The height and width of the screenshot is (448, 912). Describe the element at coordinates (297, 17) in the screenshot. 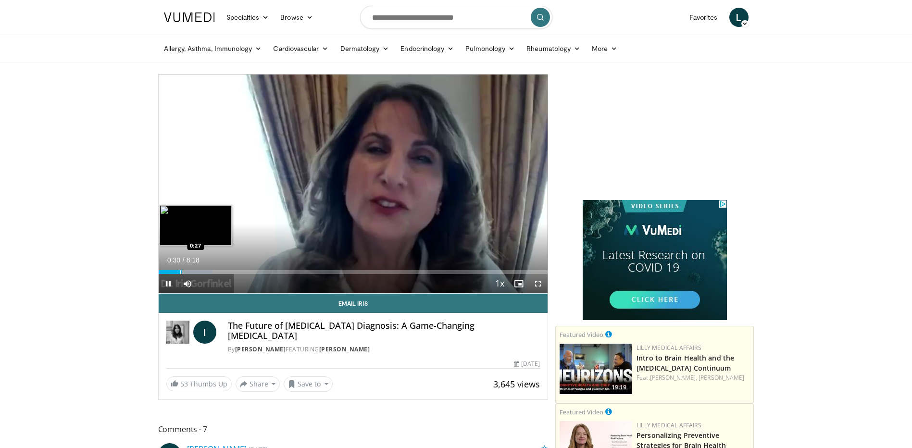

I see `a: Browse` at that location.